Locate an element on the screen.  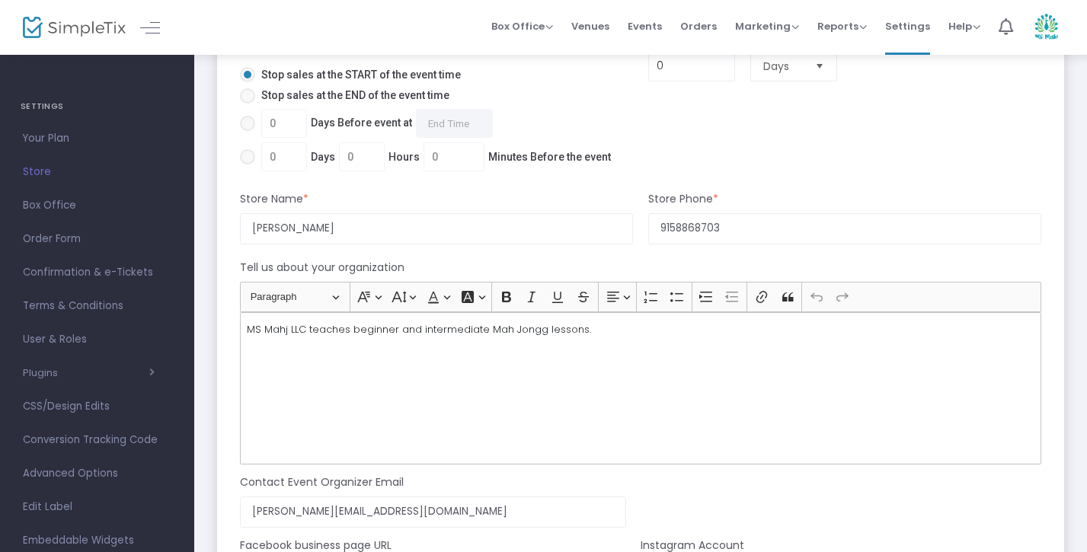
span: Advanced Options is located at coordinates (97, 474).